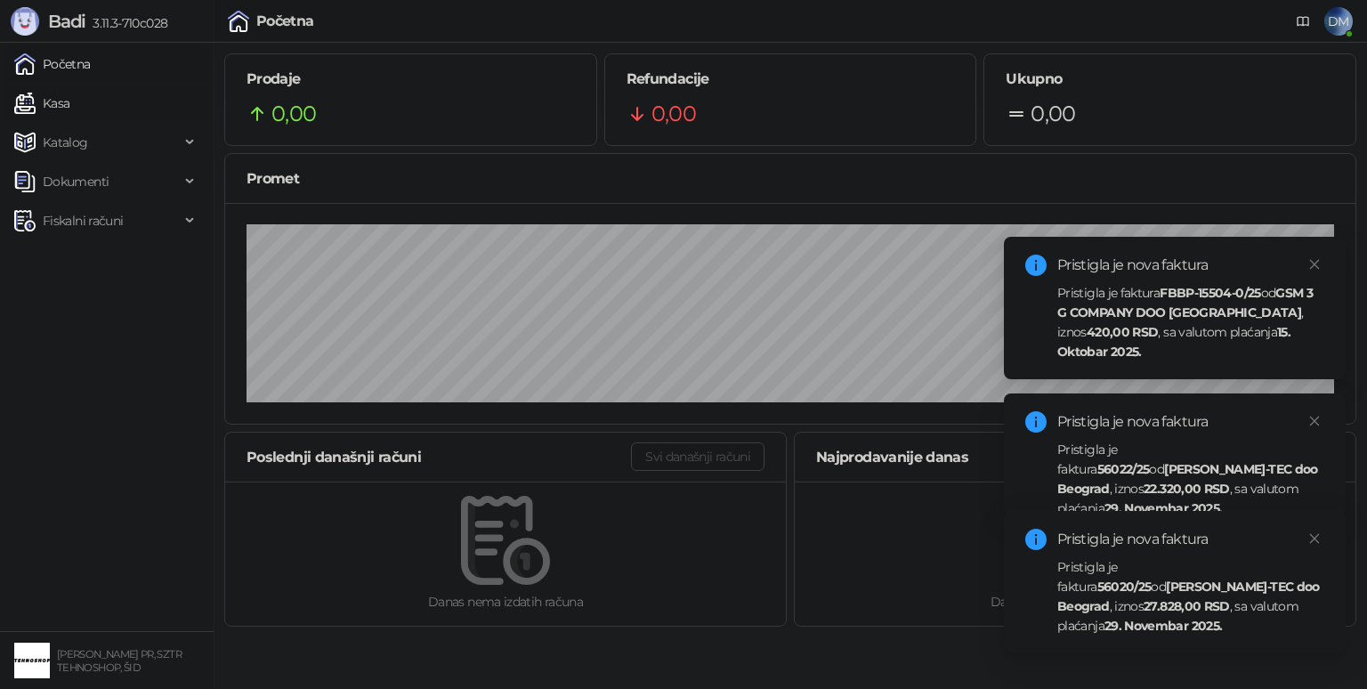 This screenshot has height=689, width=1367. What do you see at coordinates (790, 178) in the screenshot?
I see `div: Promet` at bounding box center [790, 178].